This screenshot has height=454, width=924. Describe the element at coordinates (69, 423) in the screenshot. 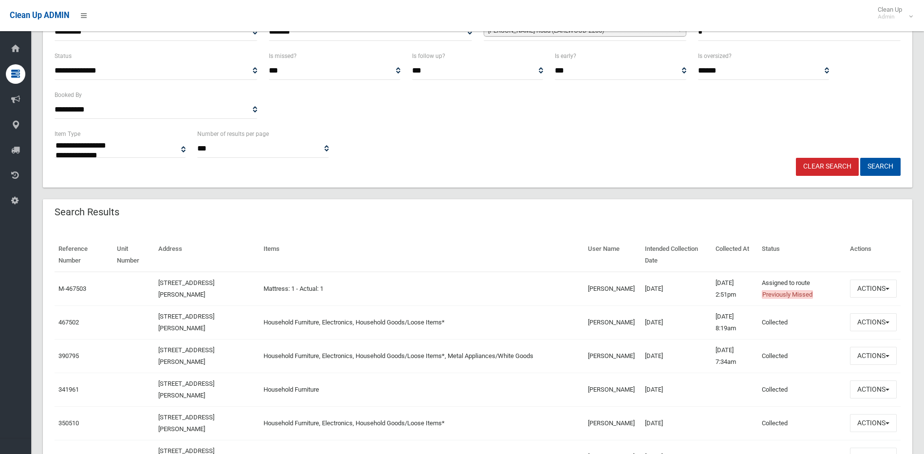

I see `a: 350510` at that location.